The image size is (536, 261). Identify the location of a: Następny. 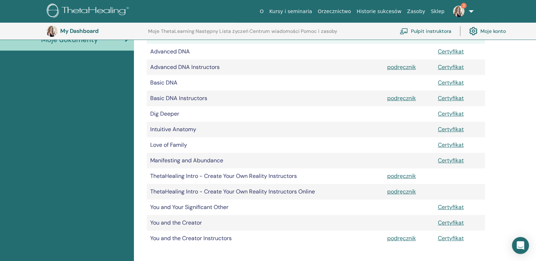
(207, 34).